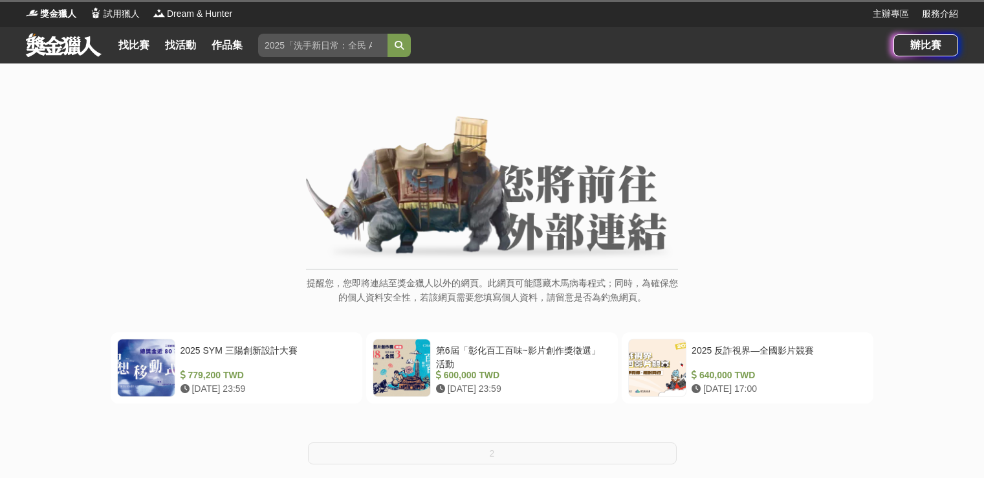  I want to click on span: 獎金獵人, so click(58, 14).